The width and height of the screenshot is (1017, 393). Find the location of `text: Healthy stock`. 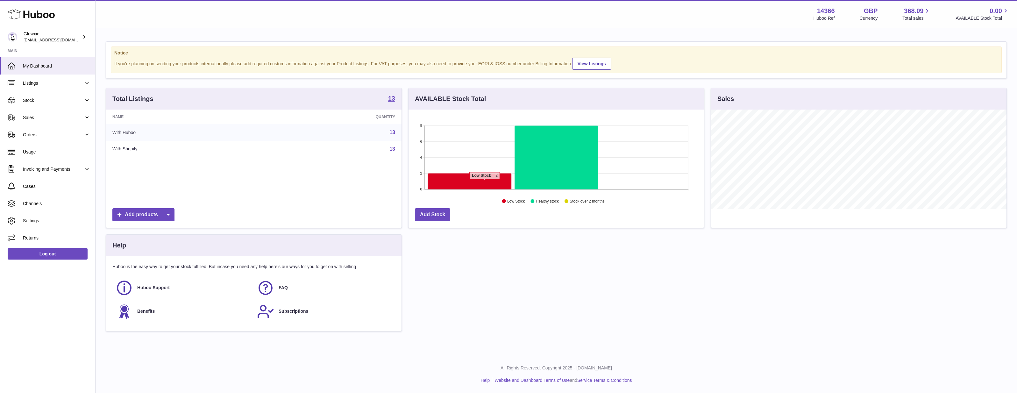

text: Healthy stock is located at coordinates (548, 201).